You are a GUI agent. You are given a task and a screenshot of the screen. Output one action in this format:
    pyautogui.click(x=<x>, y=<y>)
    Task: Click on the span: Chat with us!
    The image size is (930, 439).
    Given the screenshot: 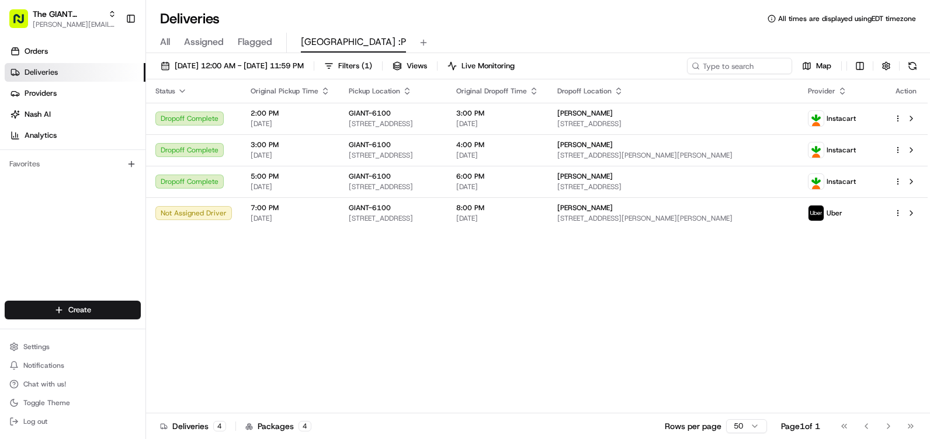 What is the action you would take?
    pyautogui.click(x=44, y=384)
    